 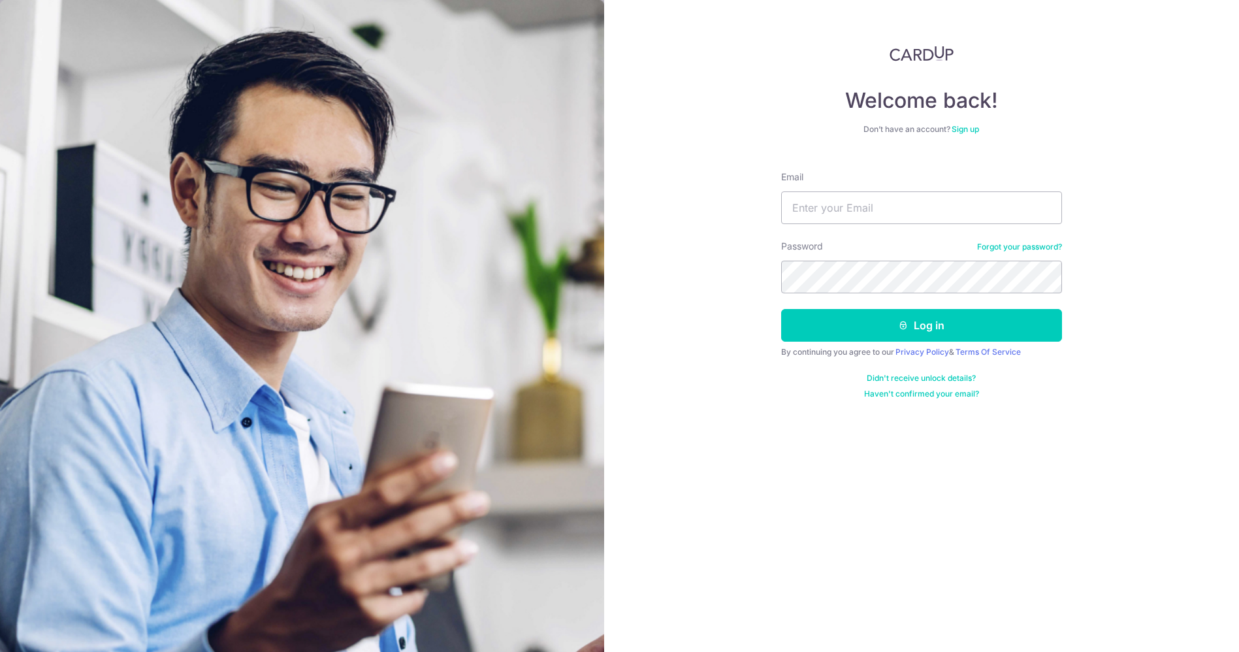 I want to click on h4: Welcome back!, so click(x=921, y=101).